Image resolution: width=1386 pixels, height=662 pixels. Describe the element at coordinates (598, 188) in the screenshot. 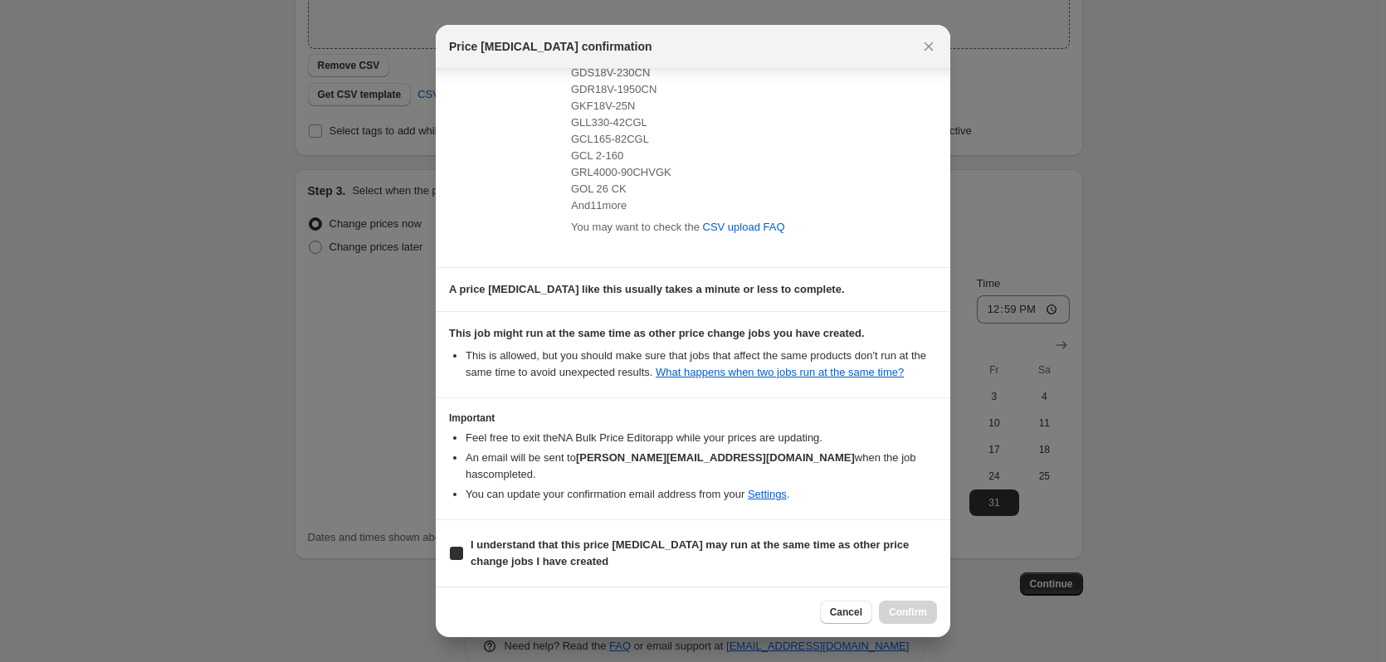

I see `span: GOL 26 CK` at that location.